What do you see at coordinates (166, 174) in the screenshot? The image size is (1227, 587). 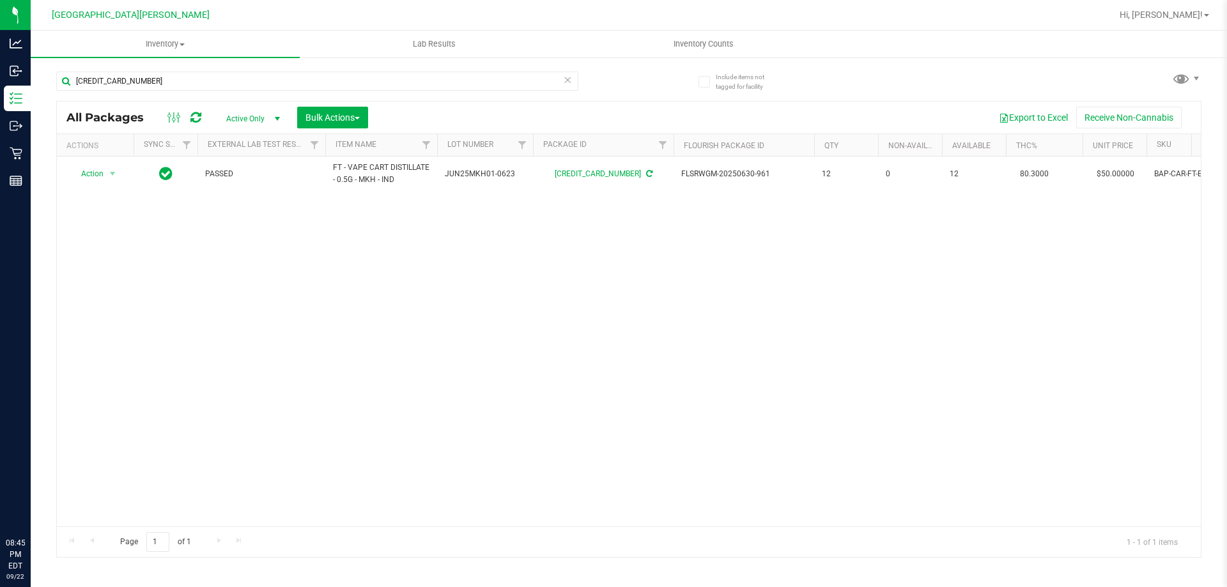 I see `span: In Sync` at bounding box center [166, 174].